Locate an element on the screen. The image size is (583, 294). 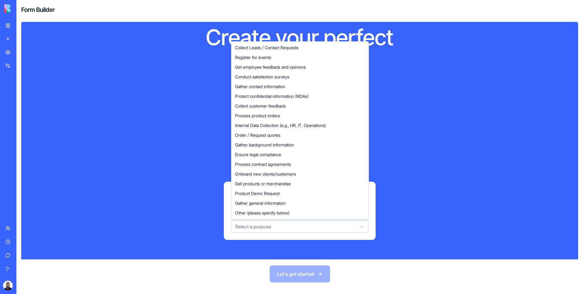
span: Conduct satisfaction surveys is located at coordinates (262, 77).